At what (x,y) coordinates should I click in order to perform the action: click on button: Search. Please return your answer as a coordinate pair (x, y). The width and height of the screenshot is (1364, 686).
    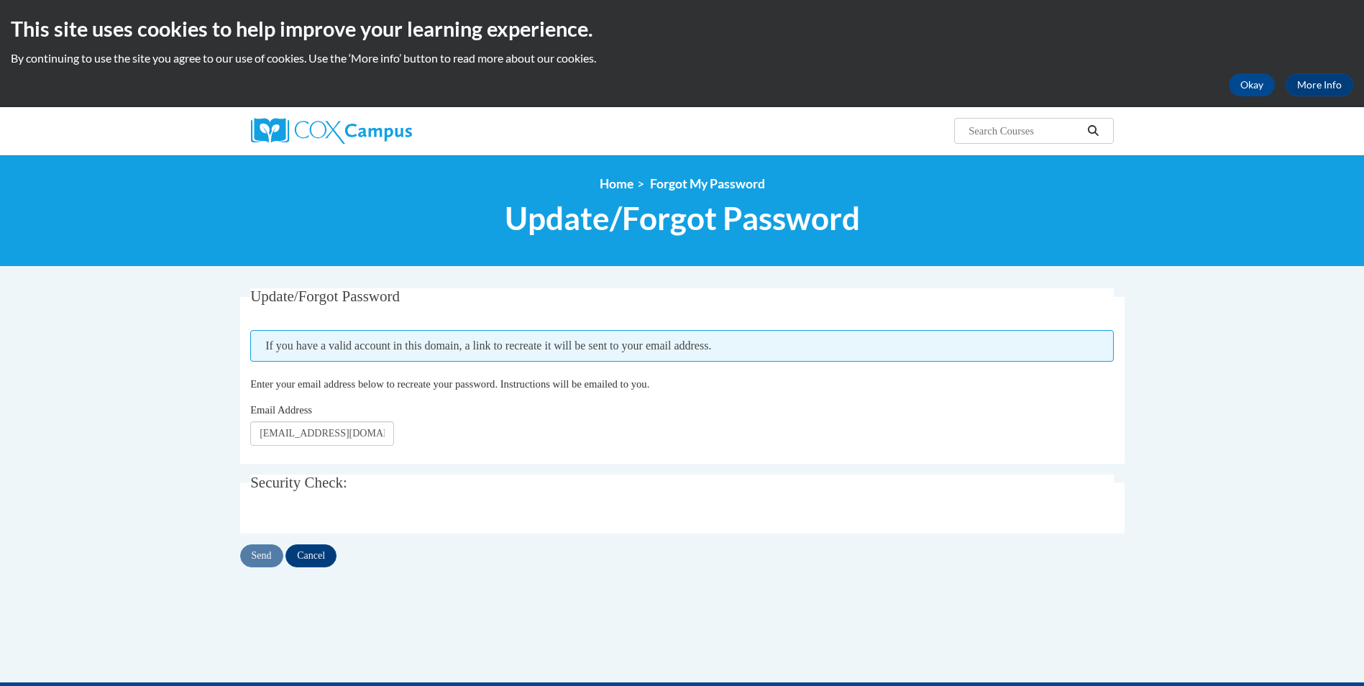
    Looking at the image, I should click on (1093, 131).